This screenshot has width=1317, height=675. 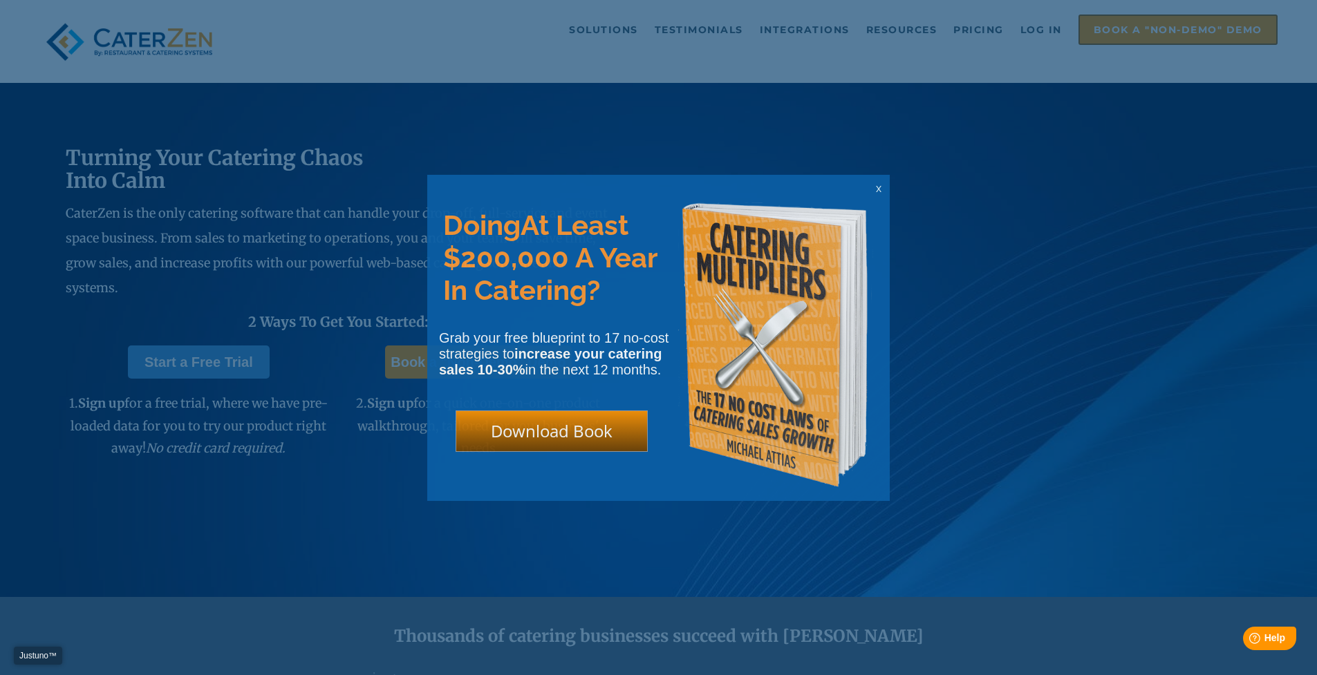 I want to click on span: Doing, so click(x=482, y=225).